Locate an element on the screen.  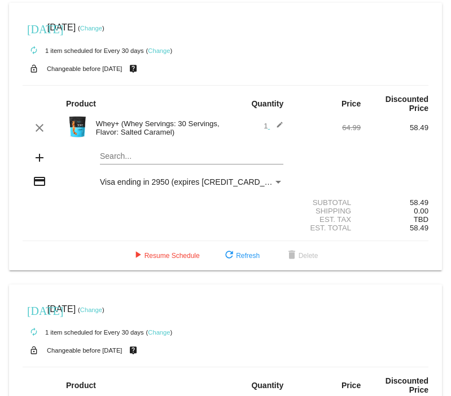
mat-icon: delete is located at coordinates (292, 256).